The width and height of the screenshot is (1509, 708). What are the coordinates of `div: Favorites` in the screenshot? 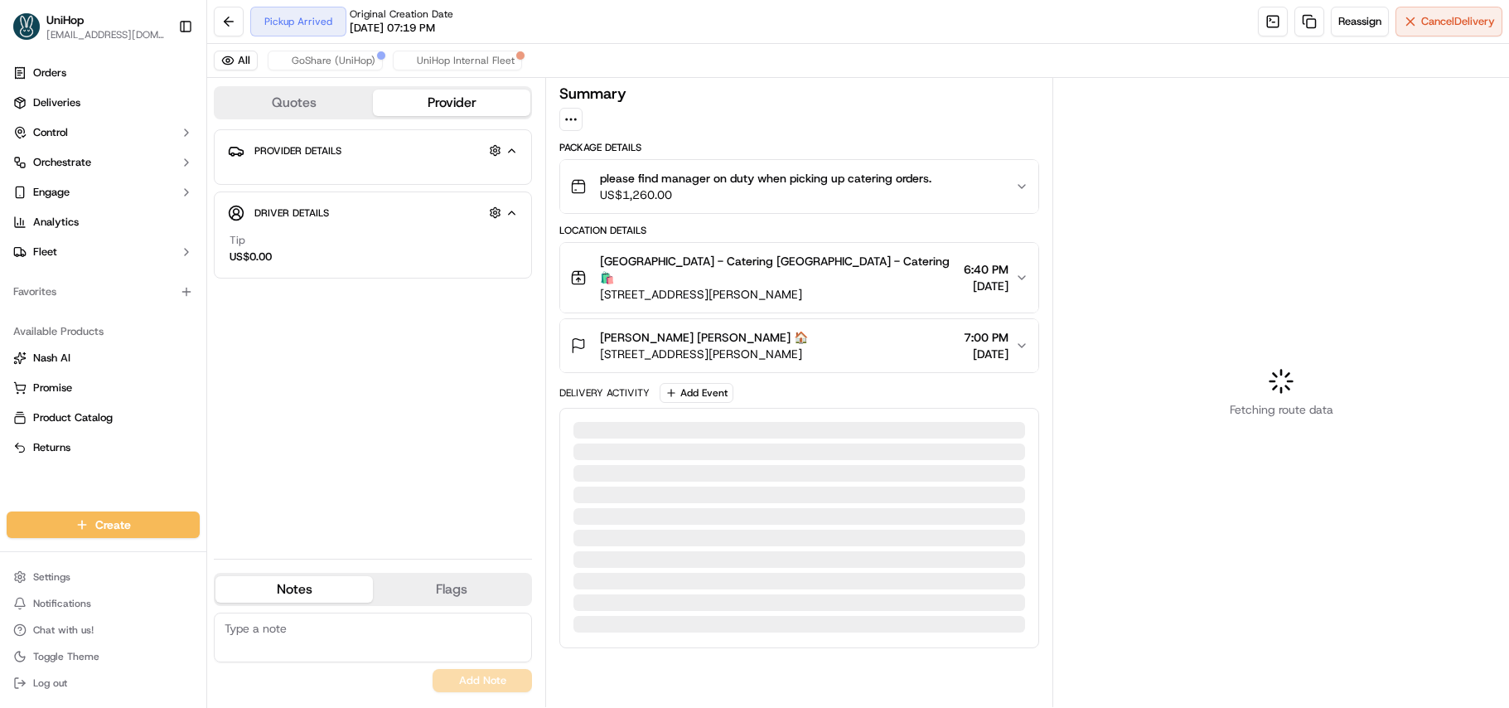 It's located at (103, 292).